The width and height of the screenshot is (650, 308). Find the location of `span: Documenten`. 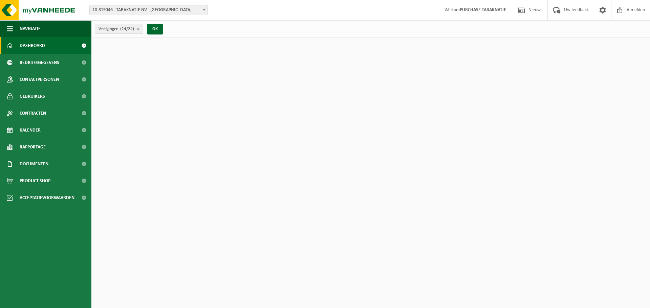

span: Documenten is located at coordinates (34, 164).